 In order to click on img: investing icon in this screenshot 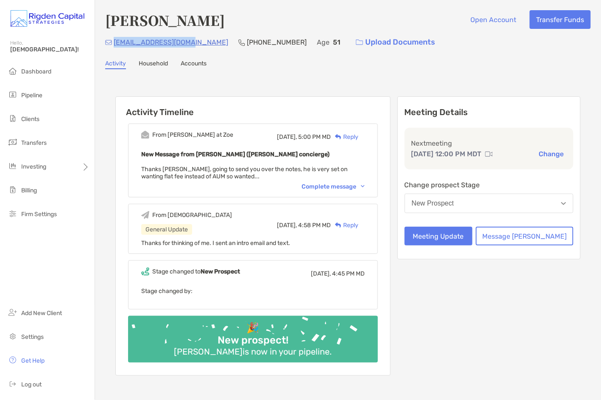, I will do `click(13, 166)`.